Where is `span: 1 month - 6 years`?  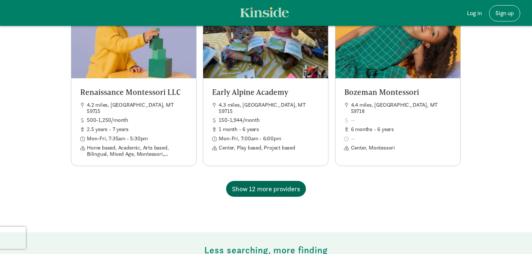
span: 1 month - 6 years is located at coordinates (269, 129).